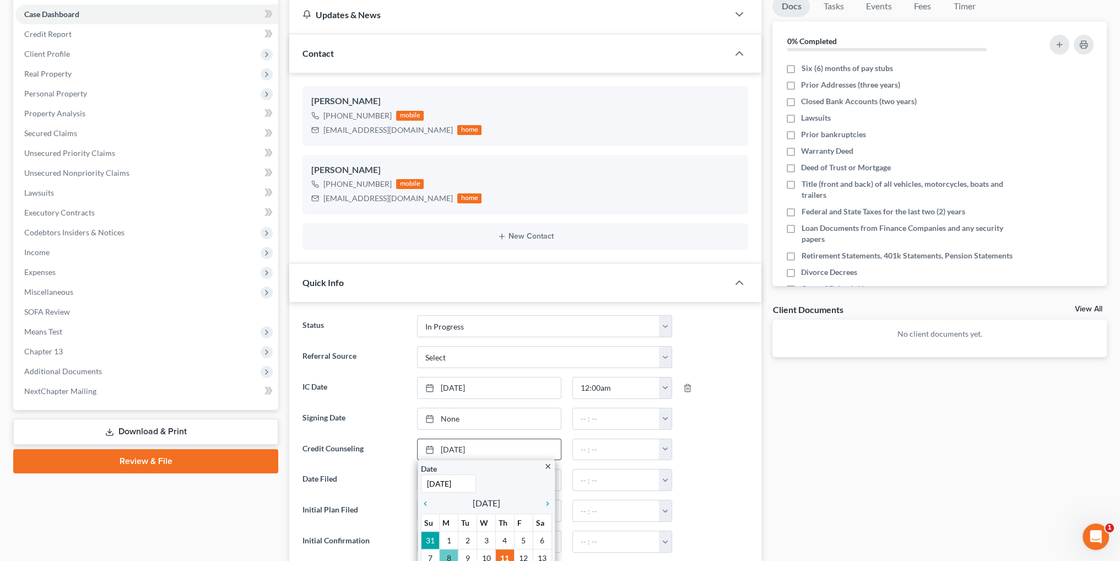 The image size is (1120, 561). What do you see at coordinates (48, 291) in the screenshot?
I see `span: Miscellaneous` at bounding box center [48, 291].